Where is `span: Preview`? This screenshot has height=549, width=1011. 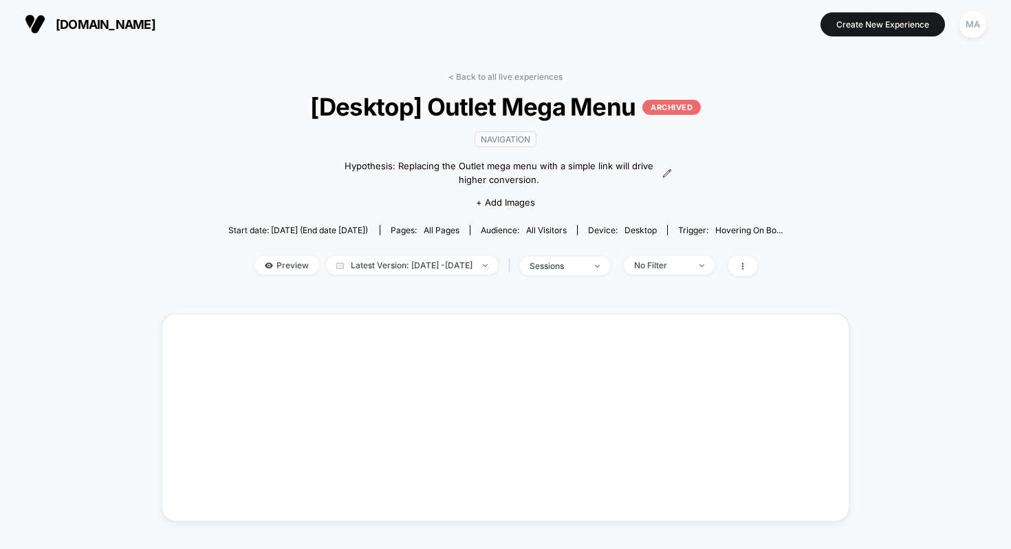
span: Preview is located at coordinates (287, 265).